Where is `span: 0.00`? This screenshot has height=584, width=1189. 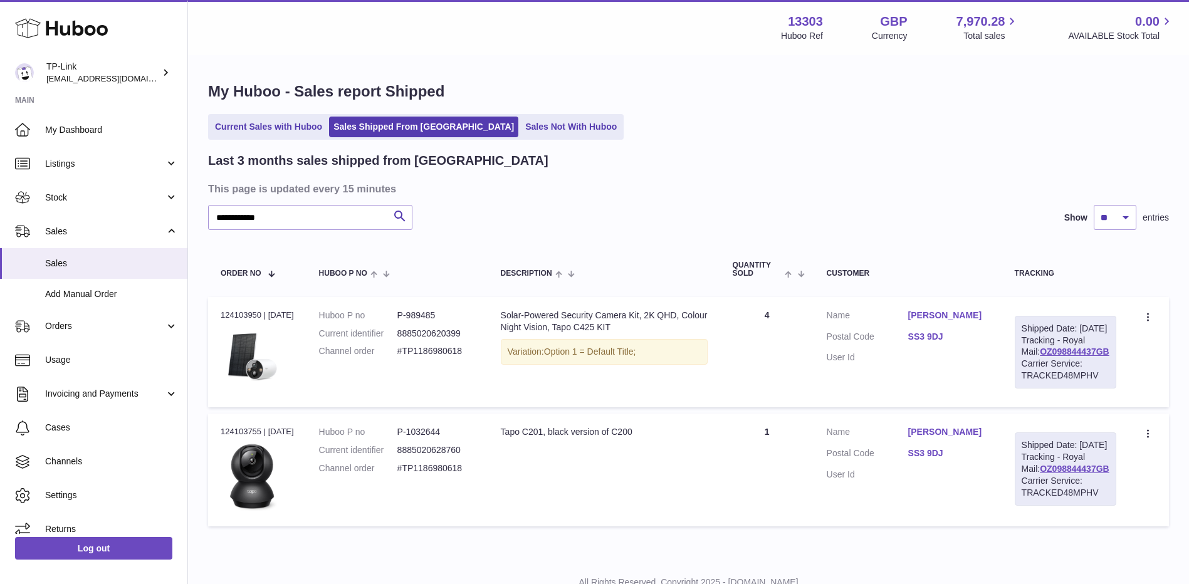
span: 0.00 is located at coordinates (1147, 21).